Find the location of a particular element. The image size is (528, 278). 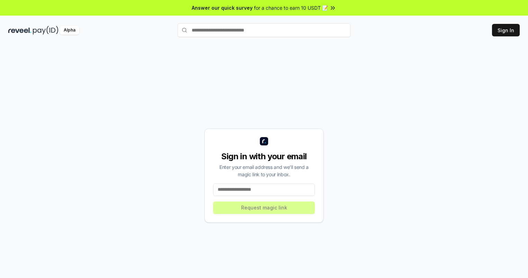

span: Answer our quick survey is located at coordinates (222, 8).